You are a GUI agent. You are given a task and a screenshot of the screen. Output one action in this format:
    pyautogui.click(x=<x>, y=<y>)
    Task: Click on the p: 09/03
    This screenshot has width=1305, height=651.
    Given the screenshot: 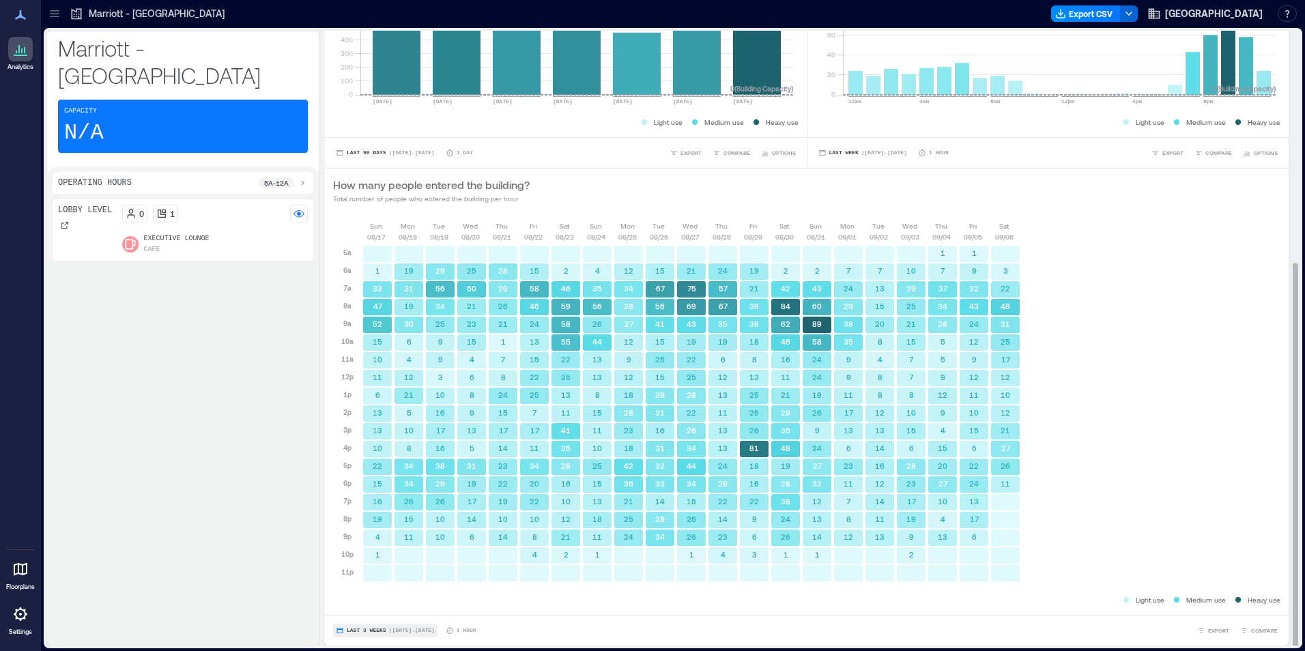 What is the action you would take?
    pyautogui.click(x=910, y=237)
    